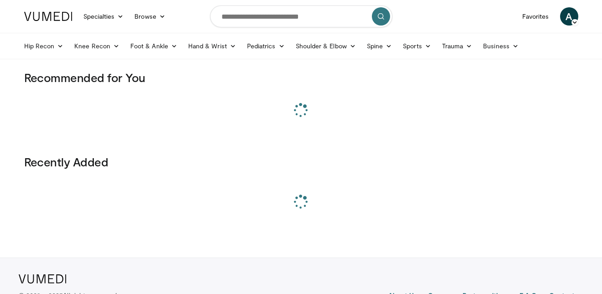 This screenshot has height=294, width=602. Describe the element at coordinates (501, 46) in the screenshot. I see `a: Business` at that location.